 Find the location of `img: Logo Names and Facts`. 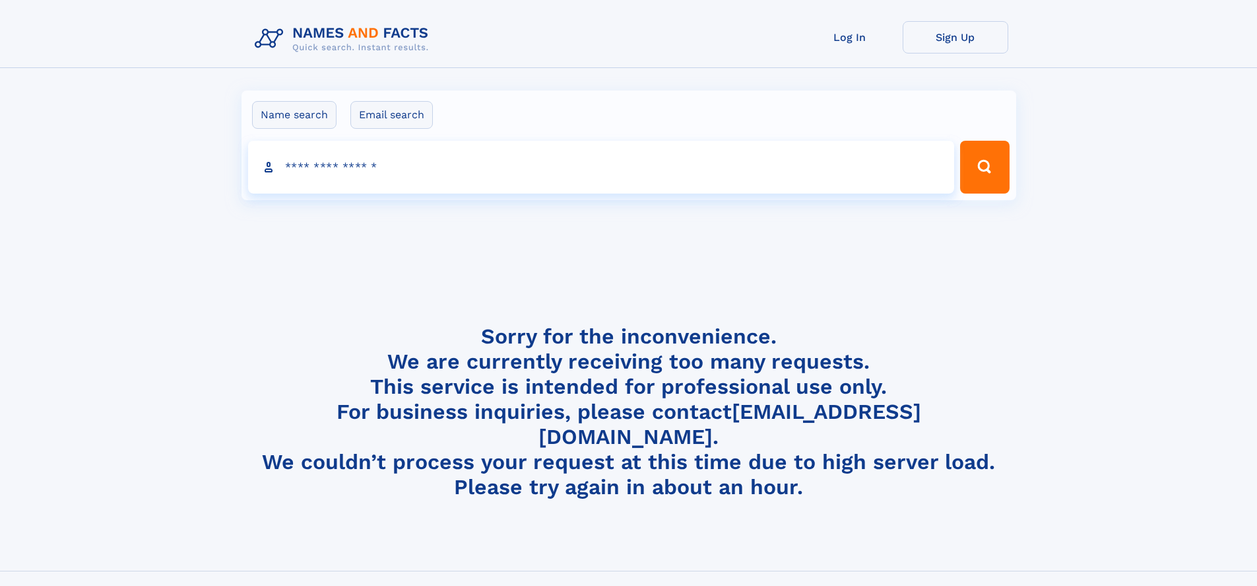

img: Logo Names and Facts is located at coordinates (345, 39).